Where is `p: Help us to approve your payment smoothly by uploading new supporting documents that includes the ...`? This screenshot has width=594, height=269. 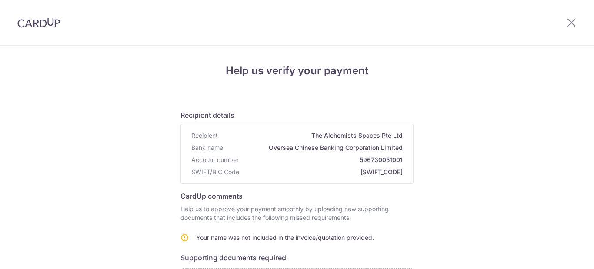 p: Help us to approve your payment smoothly by uploading new supporting documents that includes the ... is located at coordinates (297, 214).